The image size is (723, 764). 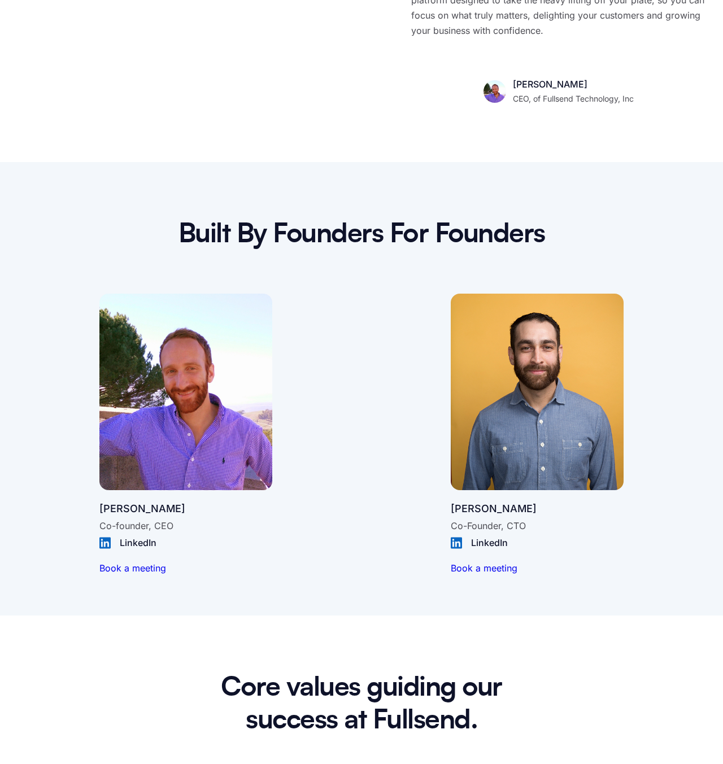 I want to click on p: Co-founder, CEO, so click(x=186, y=526).